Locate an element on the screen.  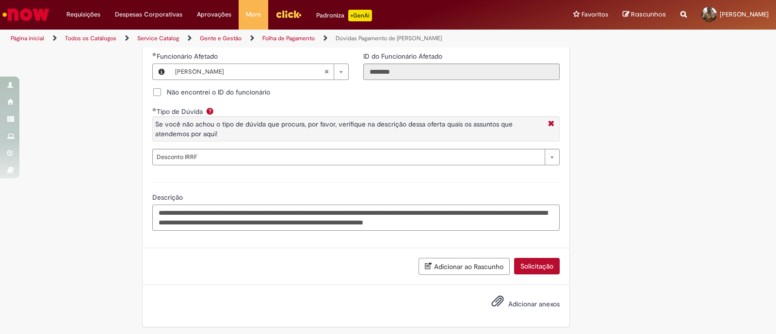
span: Ajuda para Tipo de Dúvida is located at coordinates (210, 111).